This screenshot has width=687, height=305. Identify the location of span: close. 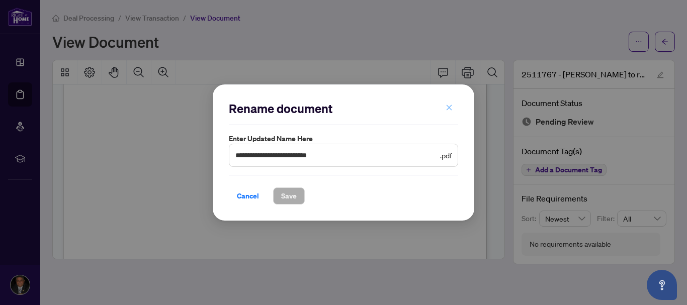
(449, 108).